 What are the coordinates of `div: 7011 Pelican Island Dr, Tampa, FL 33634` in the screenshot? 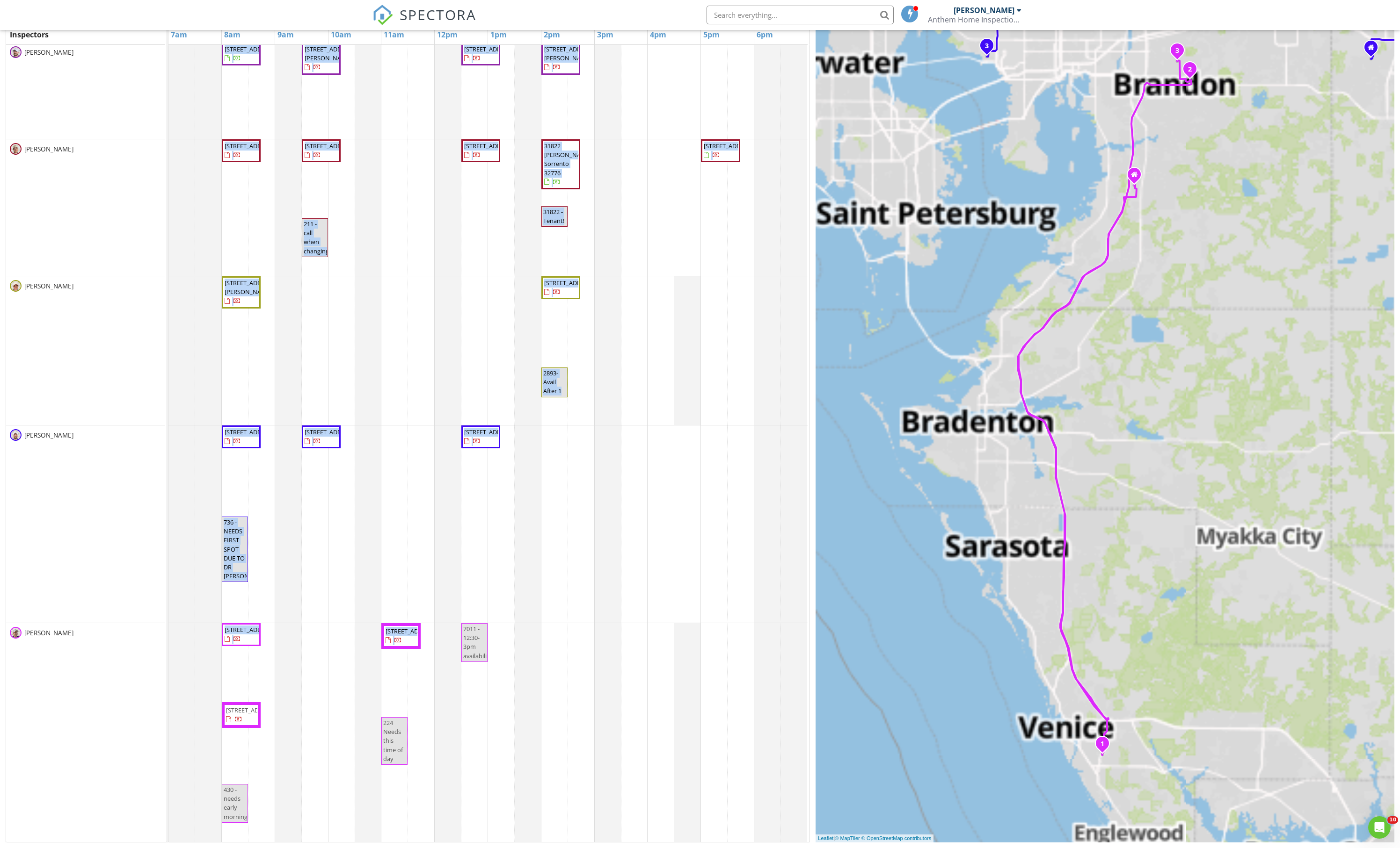 It's located at (990, 48).